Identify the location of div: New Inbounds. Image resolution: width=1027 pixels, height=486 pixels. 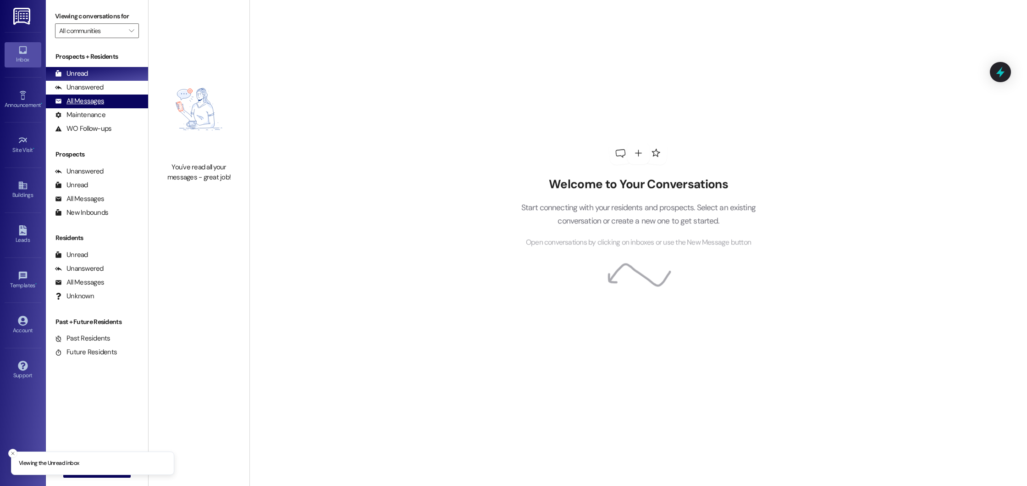
(82, 212).